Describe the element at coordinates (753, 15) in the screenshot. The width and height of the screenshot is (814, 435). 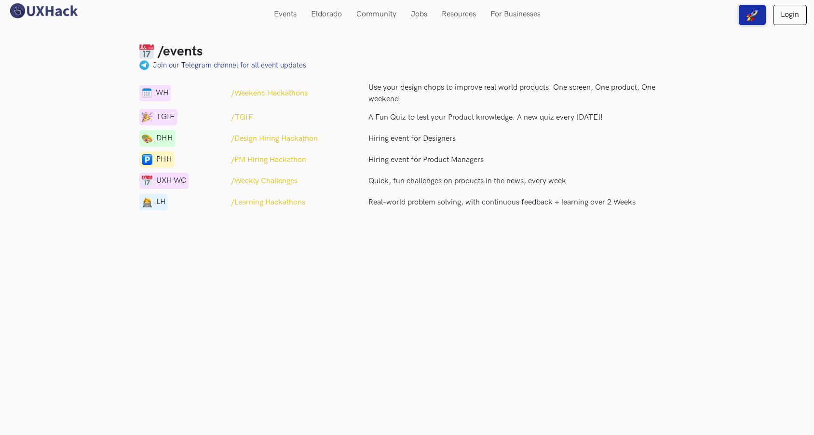
I see `img: rocket` at that location.